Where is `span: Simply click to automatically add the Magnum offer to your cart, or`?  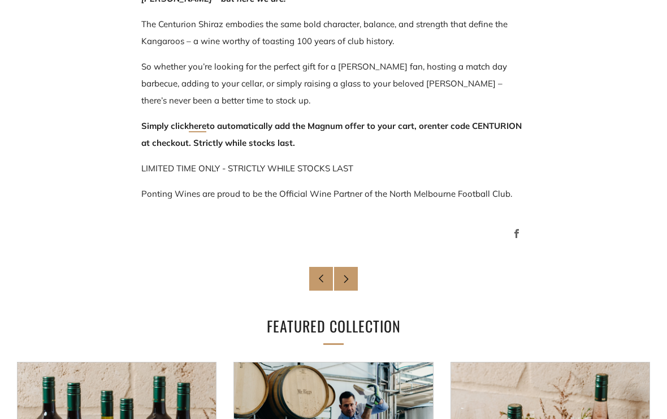 span: Simply click to automatically add the Magnum offer to your cart, or is located at coordinates (285, 126).